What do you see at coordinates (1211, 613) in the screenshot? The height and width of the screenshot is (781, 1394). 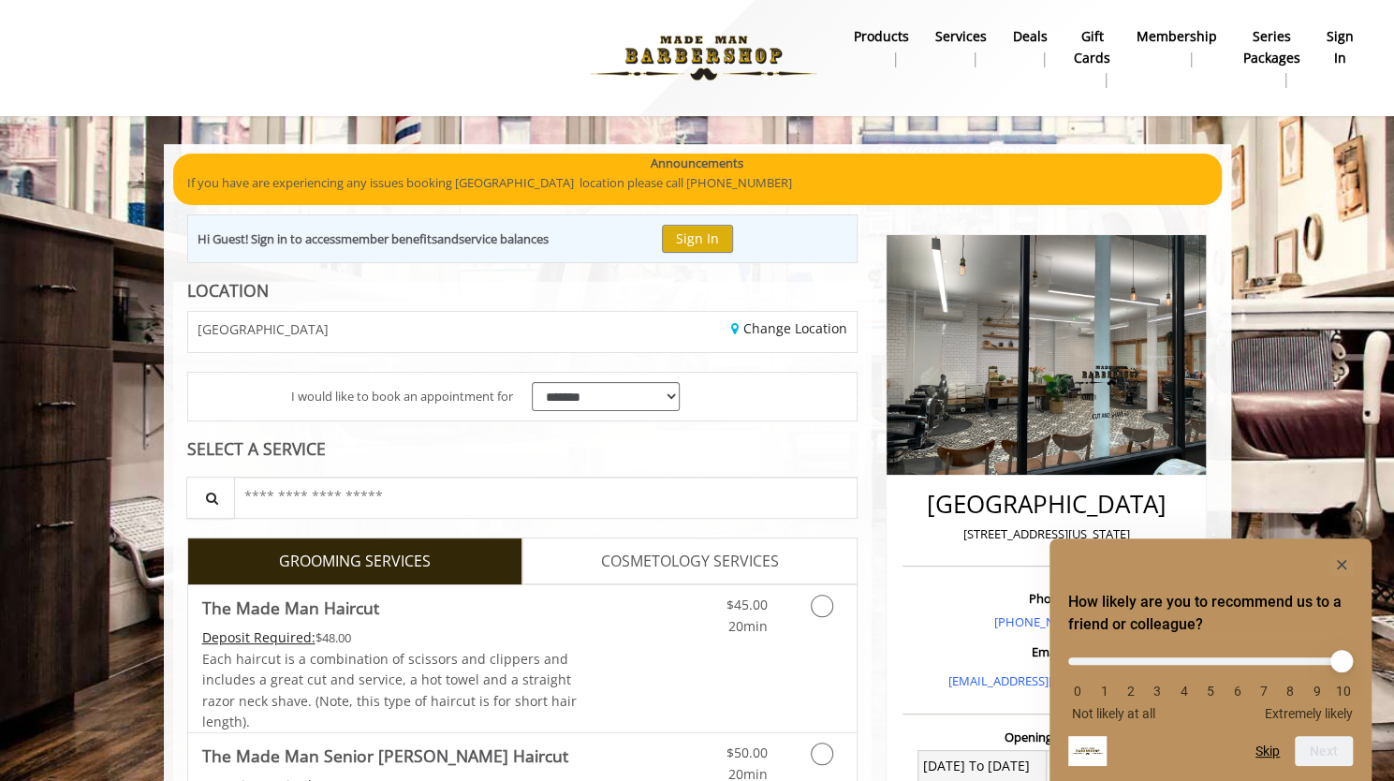 I see `h2: How likely are you to recommend us to a friend or colleague? Select an option from 0 to 10, with ...` at bounding box center [1211, 613].